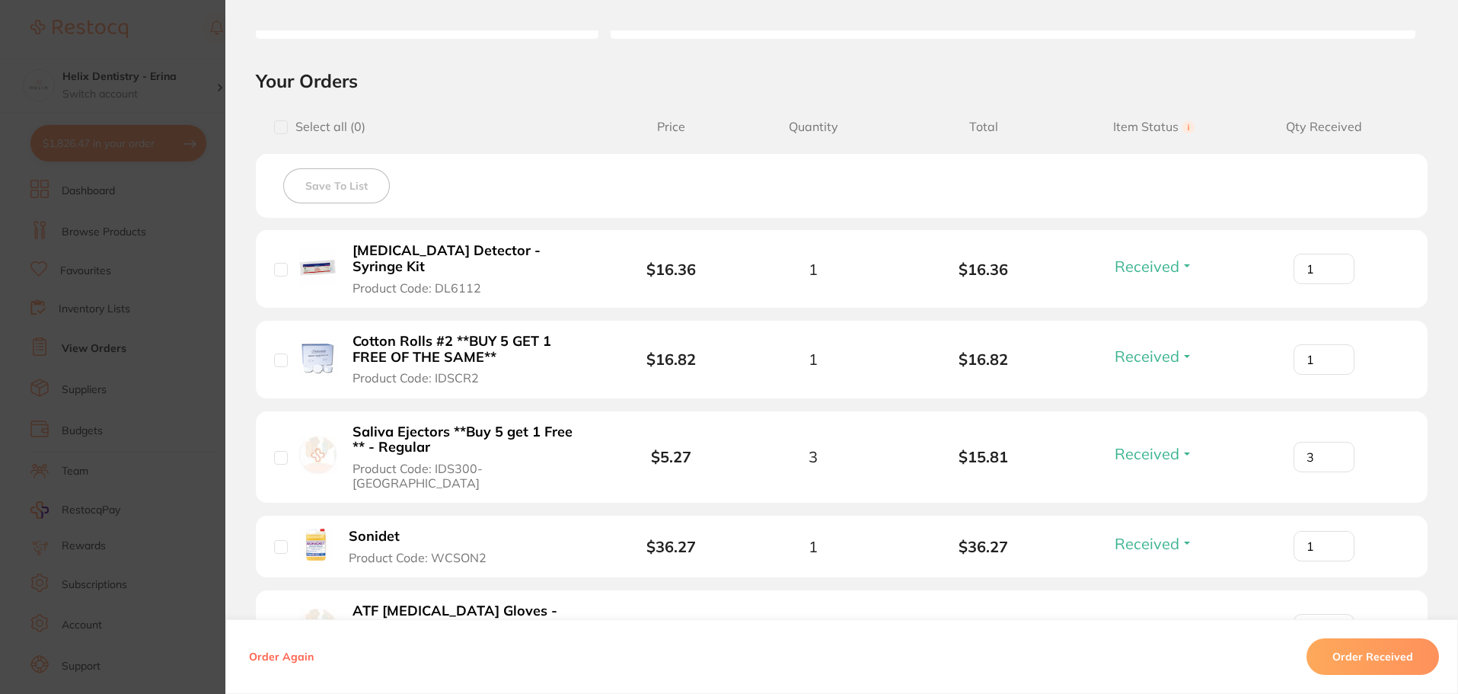 The height and width of the screenshot is (694, 1458). What do you see at coordinates (1154, 625) in the screenshot?
I see `button: Back Order` at bounding box center [1154, 625].